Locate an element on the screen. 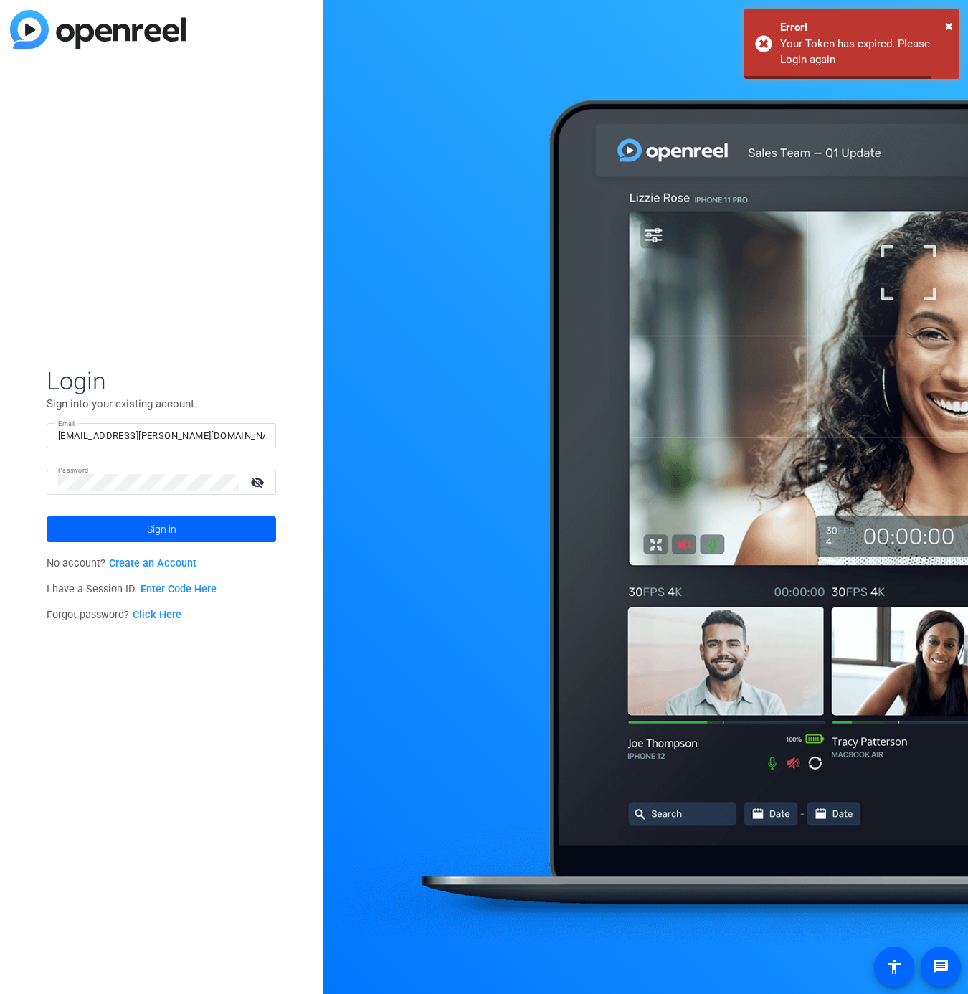  a: Enter Code Here is located at coordinates (179, 589).